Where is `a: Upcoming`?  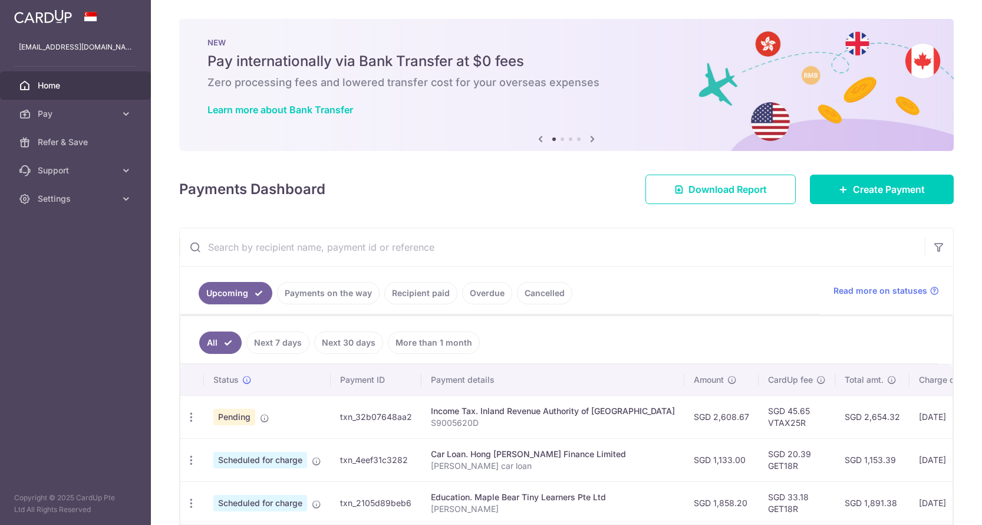
a: Upcoming is located at coordinates (235, 293).